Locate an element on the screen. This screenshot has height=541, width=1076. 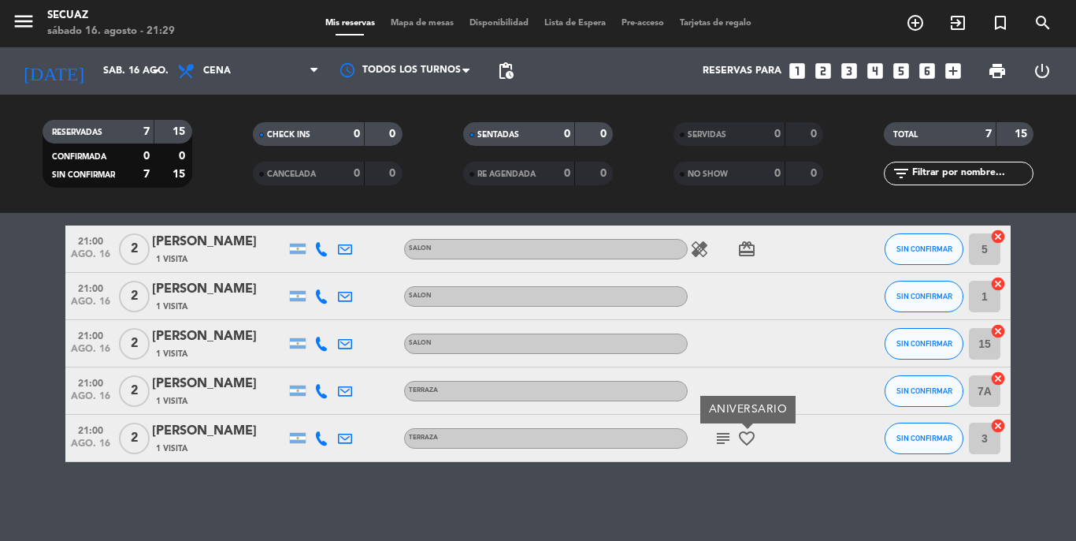
span: Mapa de mesas is located at coordinates (422, 23).